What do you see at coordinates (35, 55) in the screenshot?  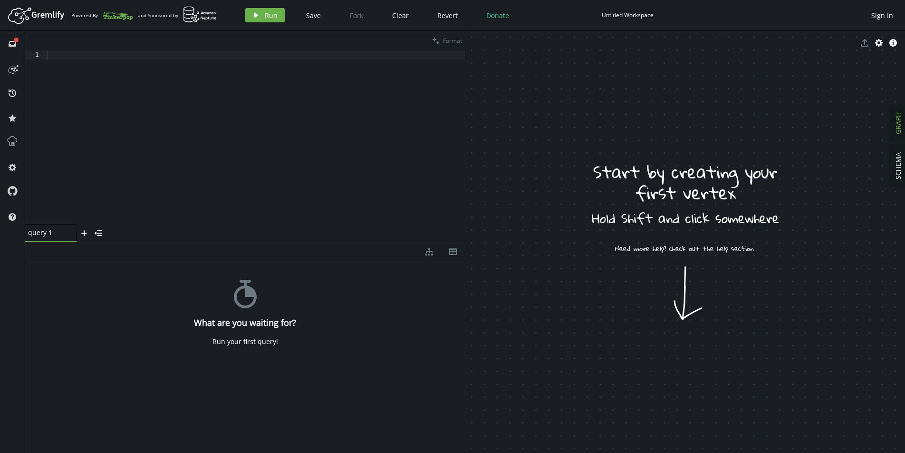 I see `div: 1` at bounding box center [35, 55].